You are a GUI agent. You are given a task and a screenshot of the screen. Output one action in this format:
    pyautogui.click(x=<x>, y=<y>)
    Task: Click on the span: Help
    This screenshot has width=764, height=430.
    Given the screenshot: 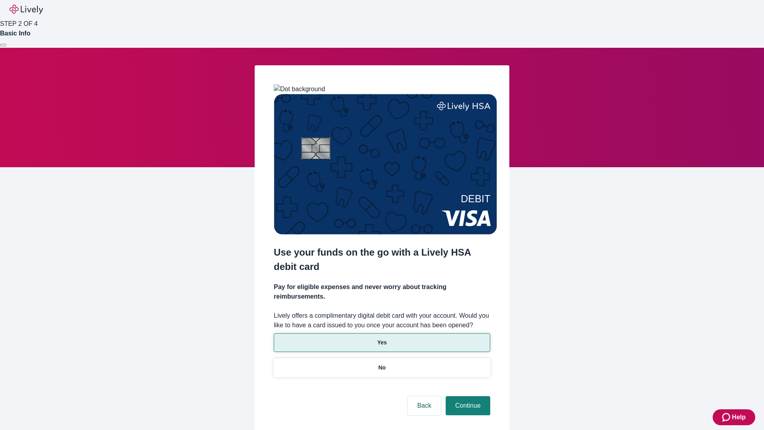 What is the action you would take?
    pyautogui.click(x=739, y=417)
    